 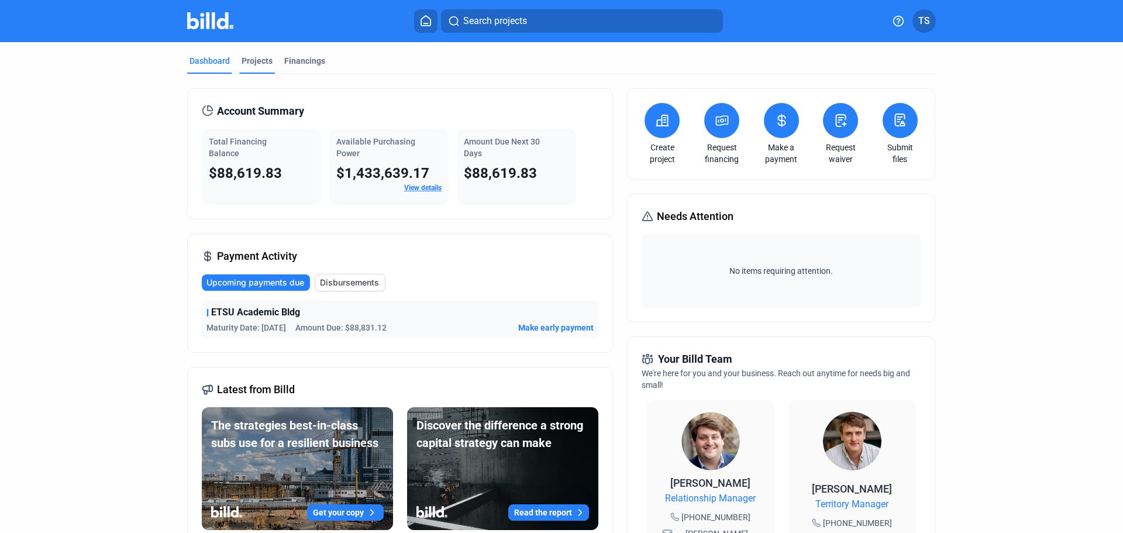 I want to click on img: Relationship Manager, so click(x=710, y=441).